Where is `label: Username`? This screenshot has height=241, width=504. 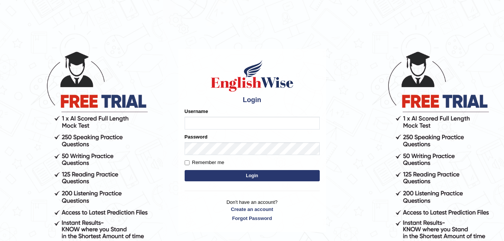
label: Username is located at coordinates (196, 111).